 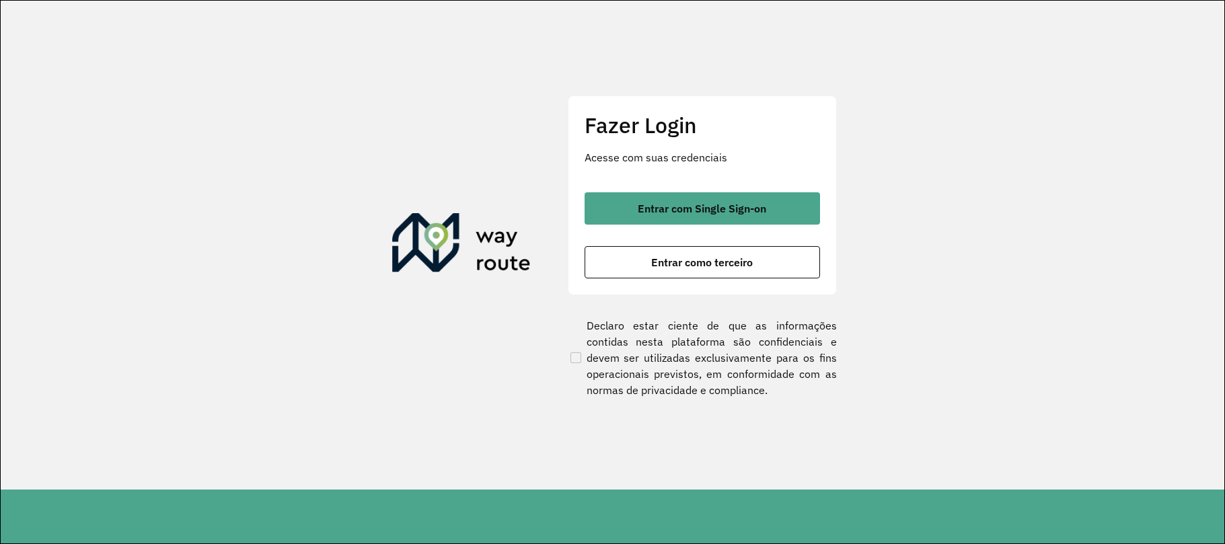 What do you see at coordinates (702, 157) in the screenshot?
I see `p: Acesse com suas credenciais` at bounding box center [702, 157].